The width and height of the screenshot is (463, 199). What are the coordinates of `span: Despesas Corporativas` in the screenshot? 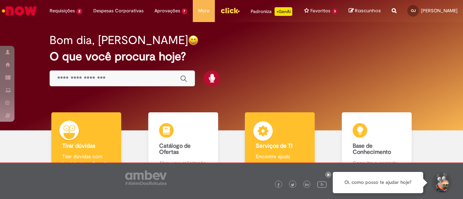 It's located at (118, 11).